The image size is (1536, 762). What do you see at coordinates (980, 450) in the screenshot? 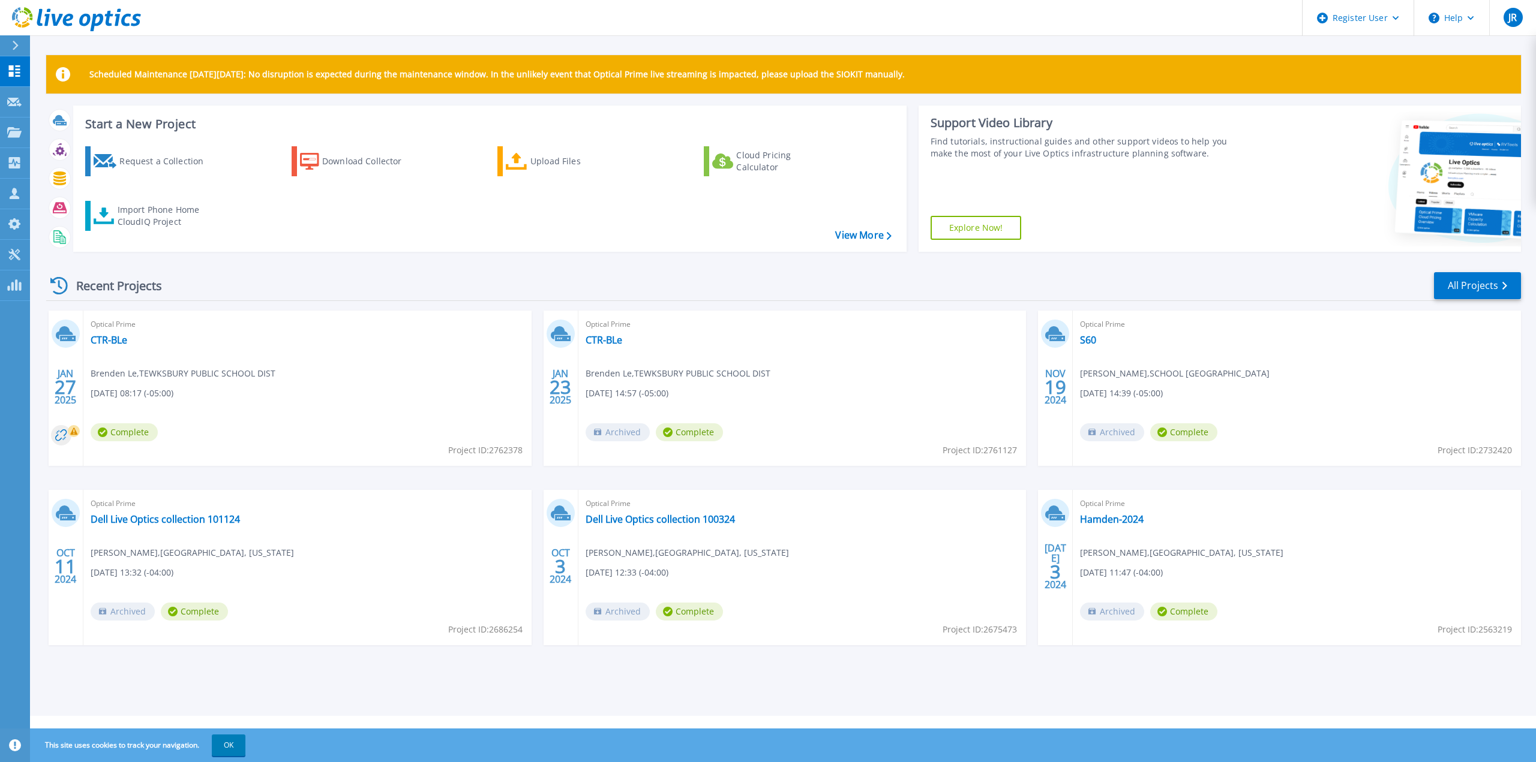
I see `span: Project ID: 2761127` at bounding box center [980, 450].